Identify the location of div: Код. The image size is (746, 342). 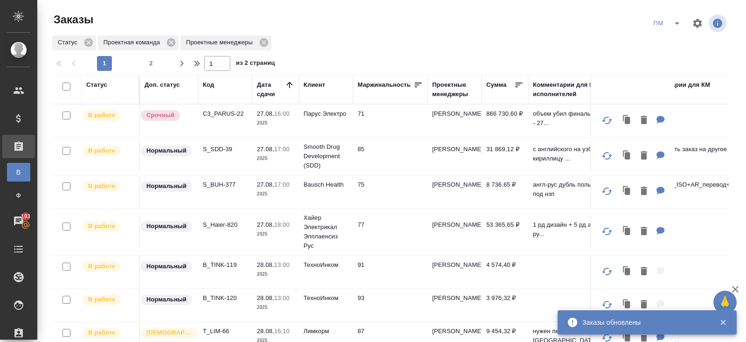
(208, 85).